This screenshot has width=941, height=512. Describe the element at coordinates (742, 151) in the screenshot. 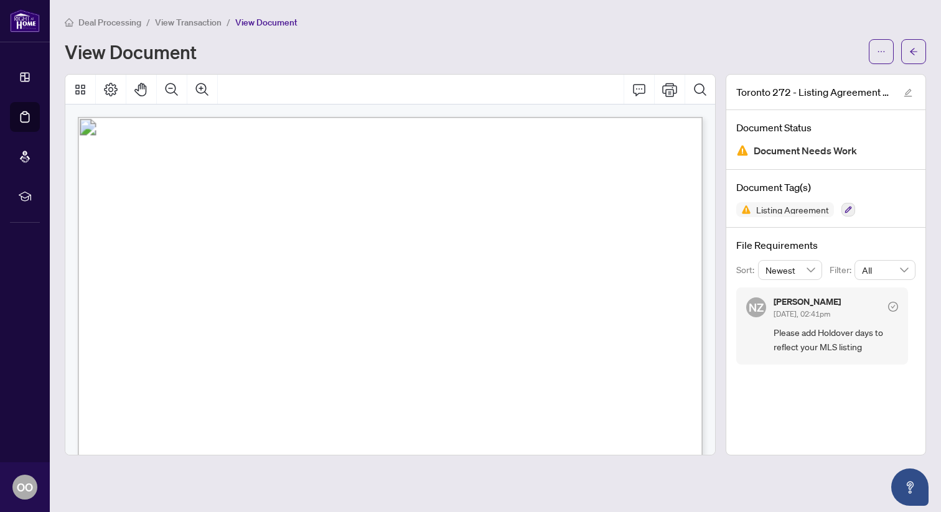

I see `img: Document Status` at that location.